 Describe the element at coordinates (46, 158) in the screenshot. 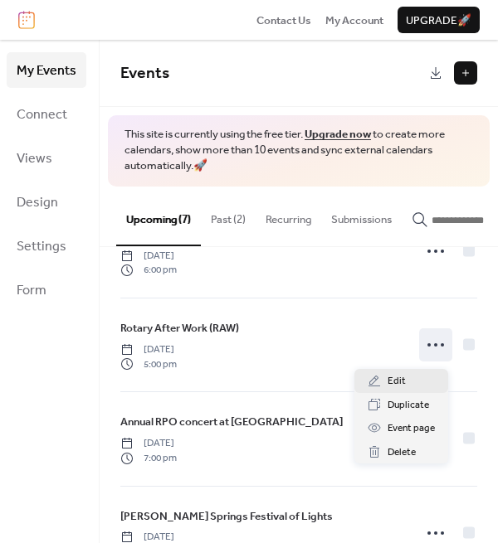

I see `a: Views` at that location.